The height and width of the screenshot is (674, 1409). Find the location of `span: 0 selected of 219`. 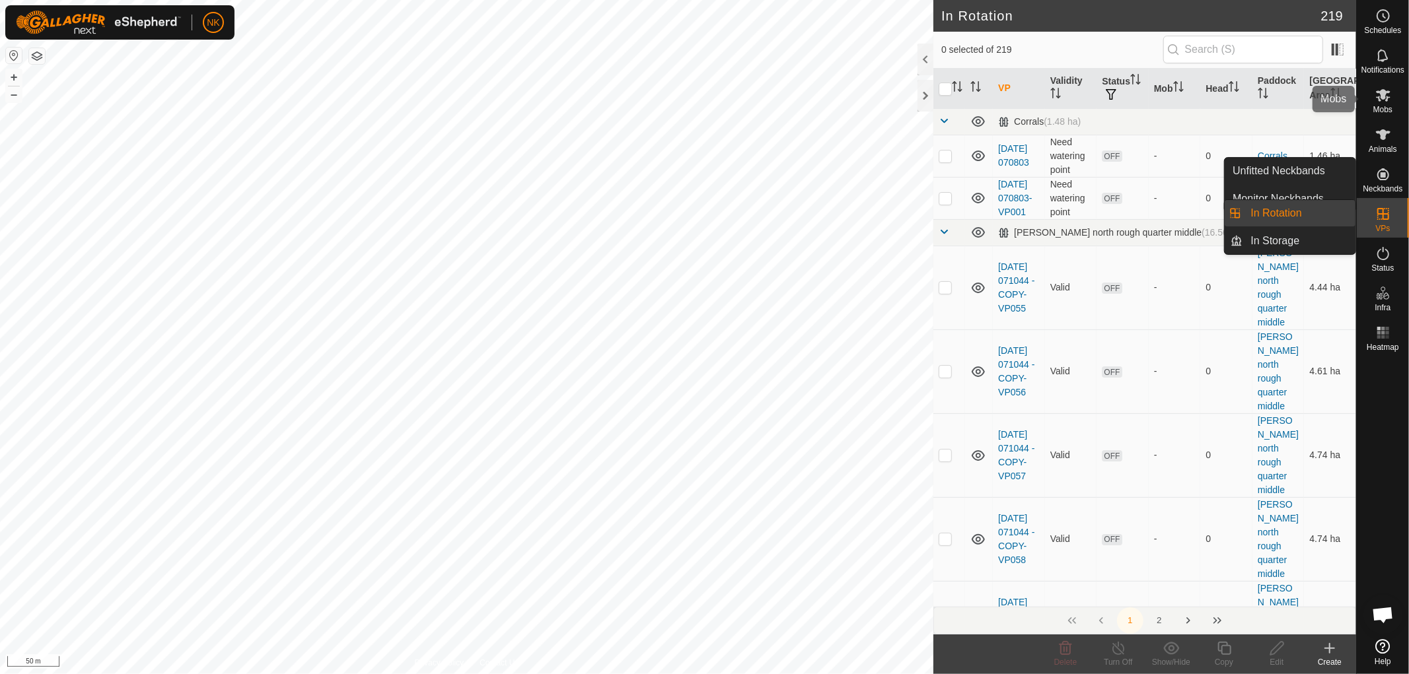

span: 0 selected of 219 is located at coordinates (1052, 50).